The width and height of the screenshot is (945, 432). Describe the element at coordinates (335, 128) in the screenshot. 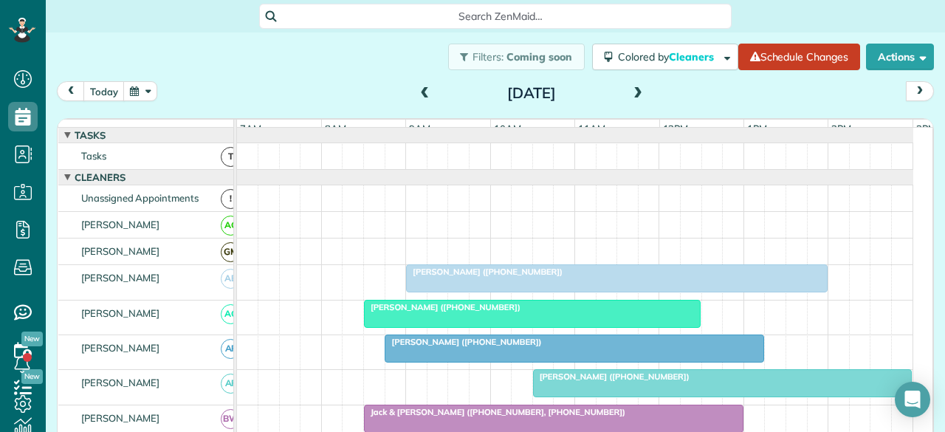

I see `span: 8am` at that location.